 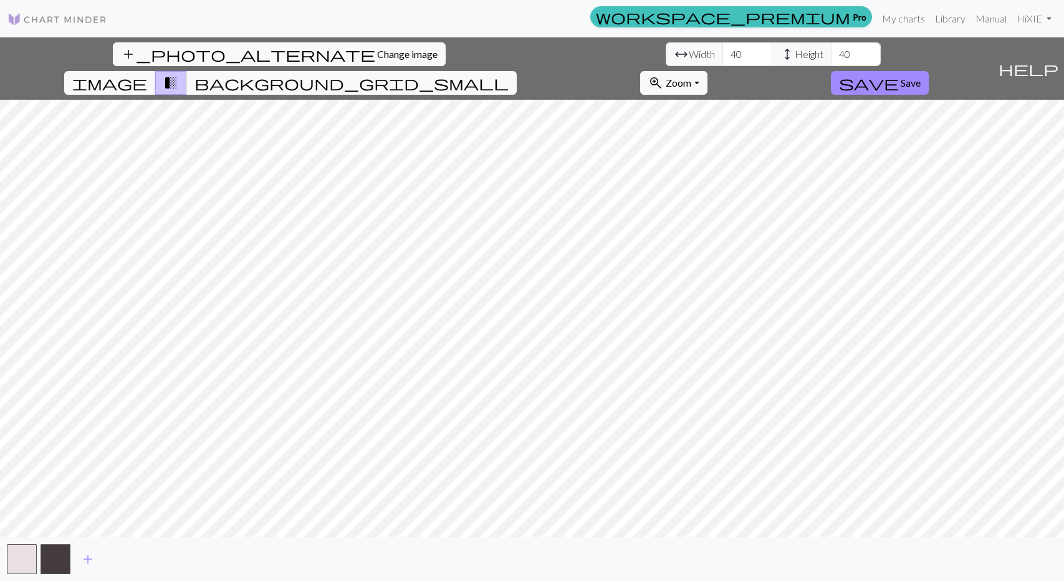 I want to click on span: Height, so click(x=809, y=54).